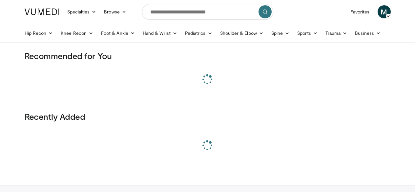 The image size is (415, 192). I want to click on a: Browse, so click(115, 12).